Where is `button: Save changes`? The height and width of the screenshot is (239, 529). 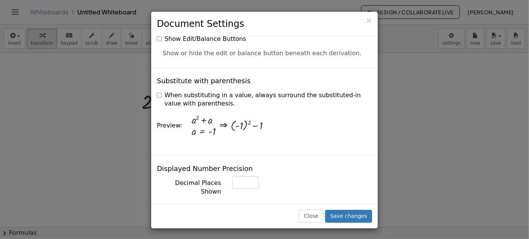 button: Save changes is located at coordinates (349, 217).